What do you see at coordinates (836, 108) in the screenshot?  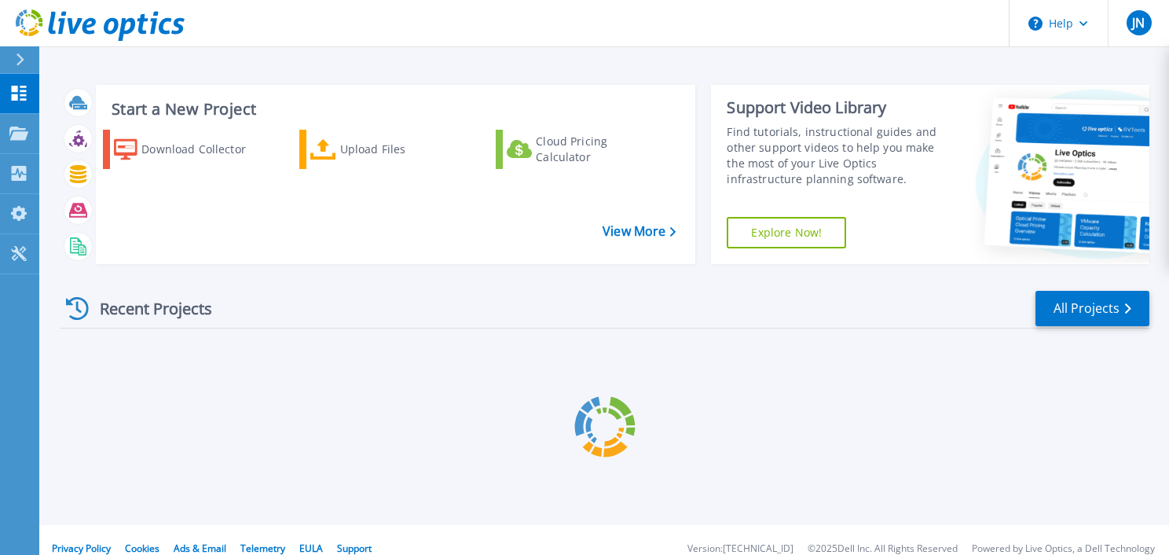 I see `div: Support Video Library` at bounding box center [836, 108].